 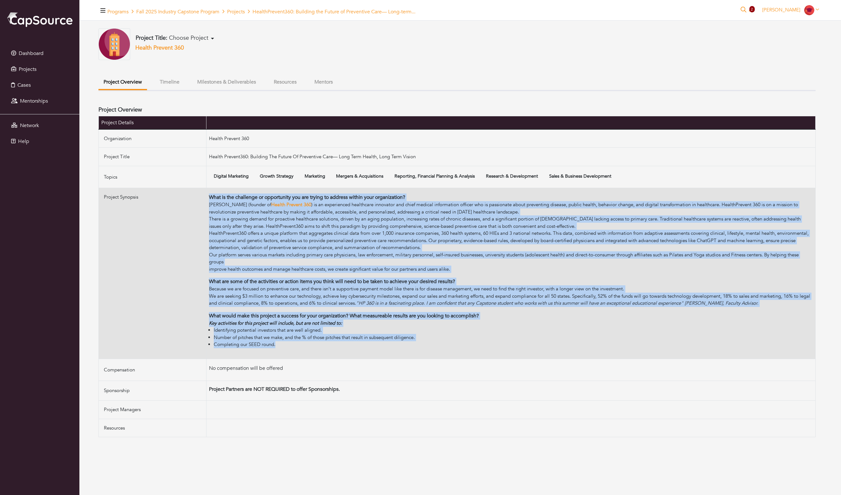 I want to click on div: There is a growing demand for proactive healthcare solutions, driven by an aging population, incr..., so click(x=510, y=222).